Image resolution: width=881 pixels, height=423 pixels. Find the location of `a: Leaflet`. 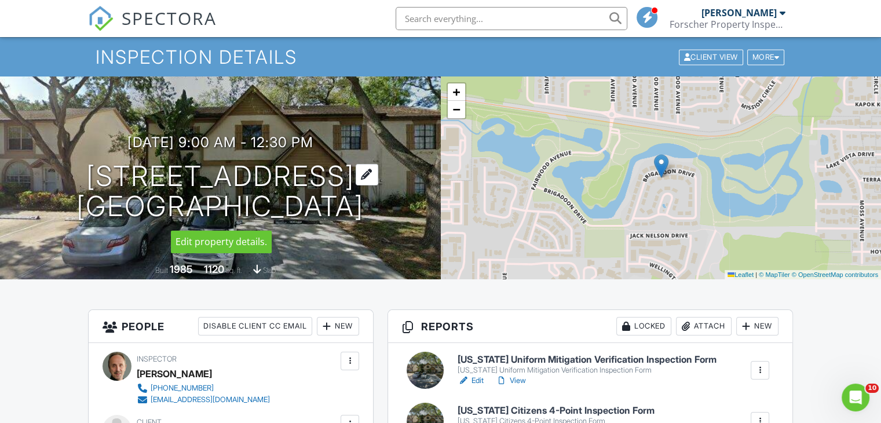

a: Leaflet is located at coordinates (740, 275).